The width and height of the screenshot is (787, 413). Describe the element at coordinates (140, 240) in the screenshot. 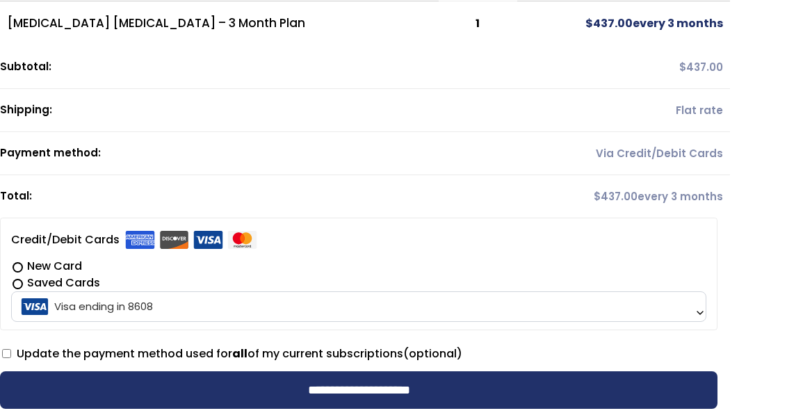

I see `img: Amex` at that location.